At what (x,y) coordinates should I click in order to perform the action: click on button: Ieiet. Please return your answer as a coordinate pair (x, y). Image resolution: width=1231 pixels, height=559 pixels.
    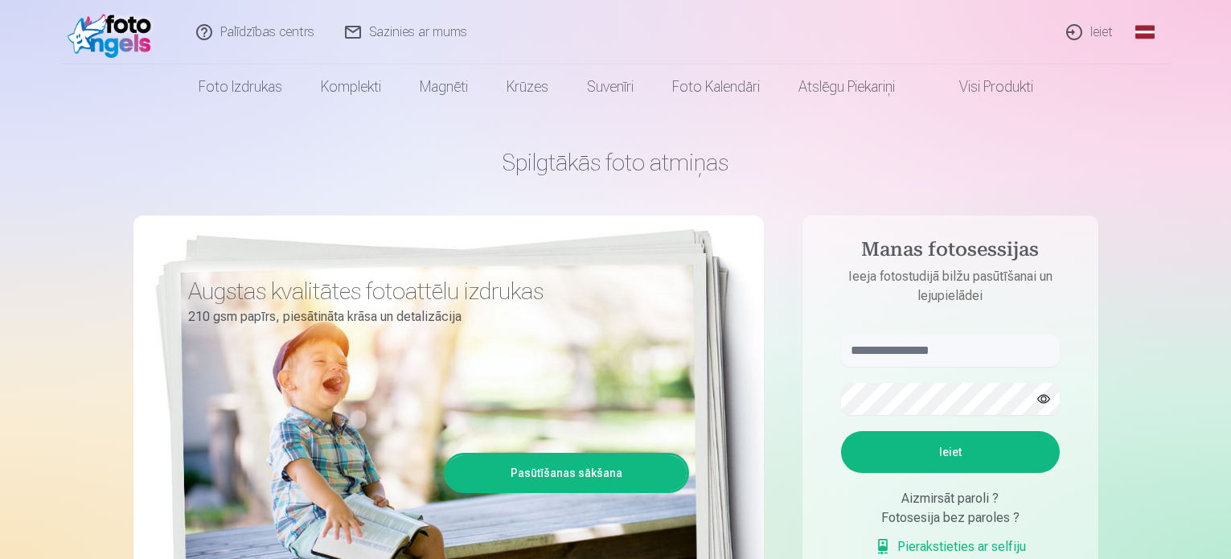
    Looking at the image, I should click on (951, 452).